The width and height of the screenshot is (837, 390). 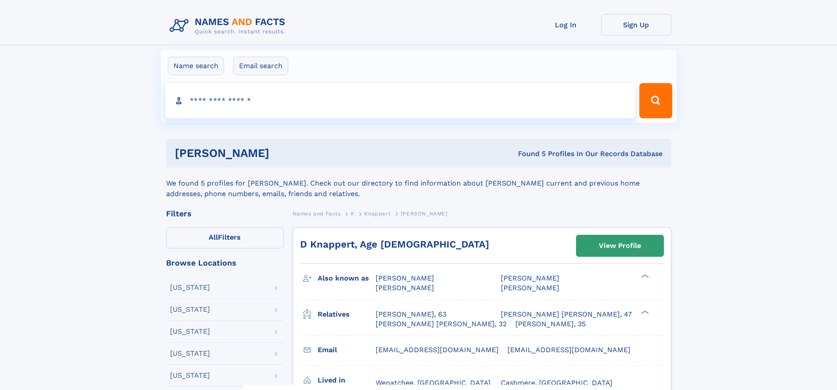 What do you see at coordinates (213, 237) in the screenshot?
I see `span: All` at bounding box center [213, 237].